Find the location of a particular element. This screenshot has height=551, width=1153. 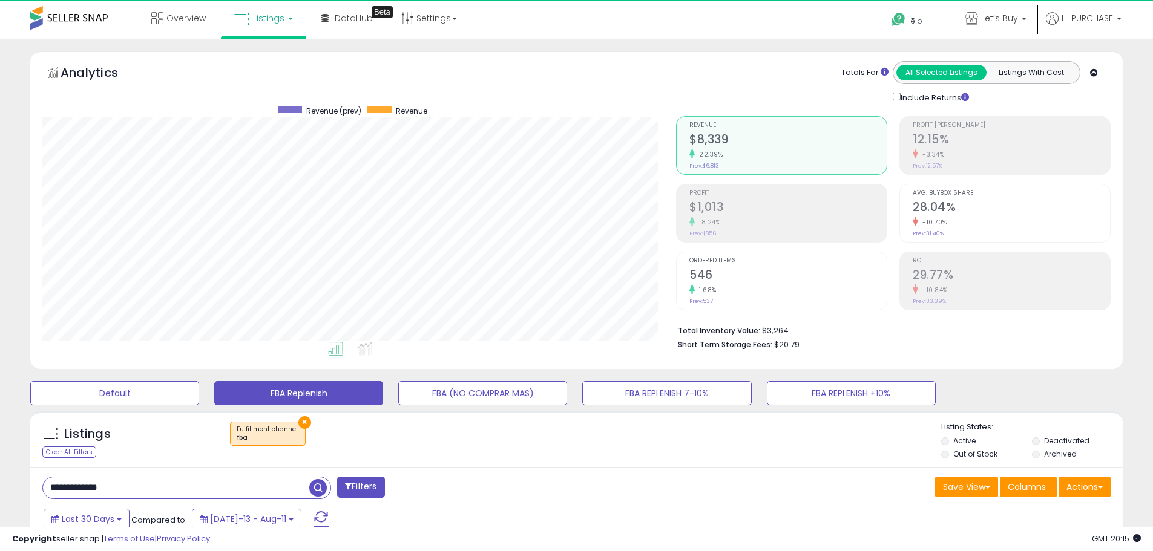

span: Overview is located at coordinates (186, 18).